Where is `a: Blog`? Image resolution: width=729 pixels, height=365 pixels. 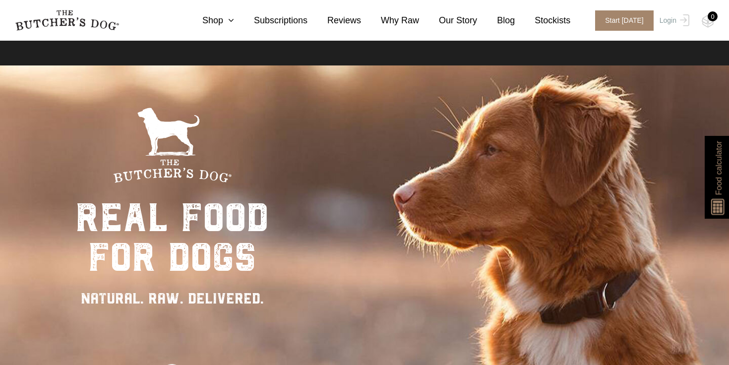
a: Blog is located at coordinates (496, 20).